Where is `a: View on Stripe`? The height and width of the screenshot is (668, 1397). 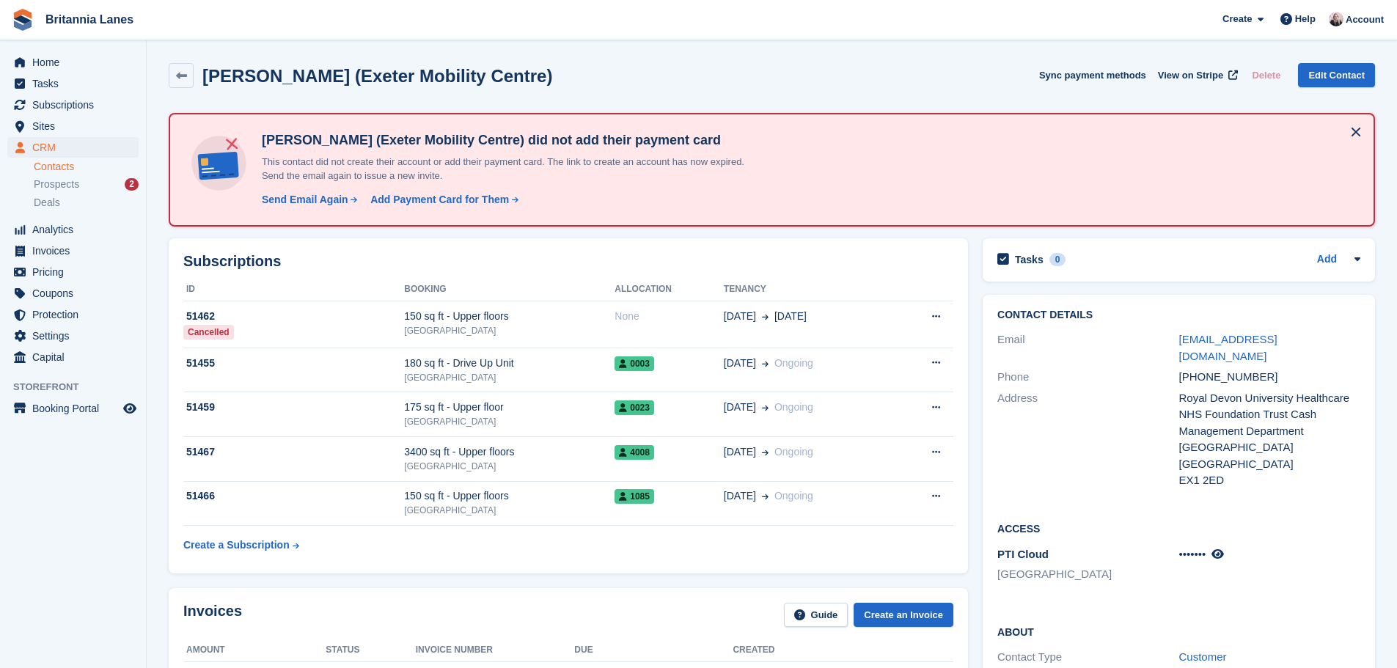 a: View on Stripe is located at coordinates (1196, 75).